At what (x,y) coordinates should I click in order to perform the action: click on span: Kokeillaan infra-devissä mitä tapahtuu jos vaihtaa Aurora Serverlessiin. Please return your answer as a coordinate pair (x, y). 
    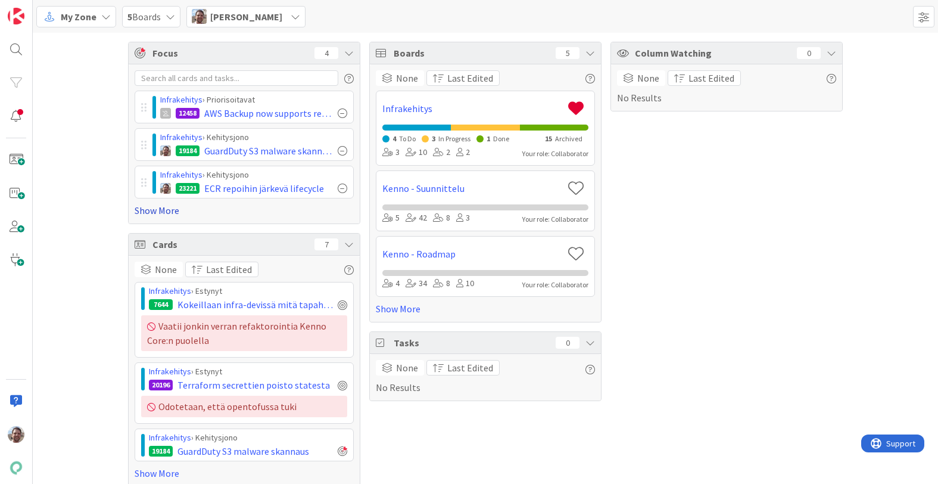
    Looking at the image, I should click on (255, 304).